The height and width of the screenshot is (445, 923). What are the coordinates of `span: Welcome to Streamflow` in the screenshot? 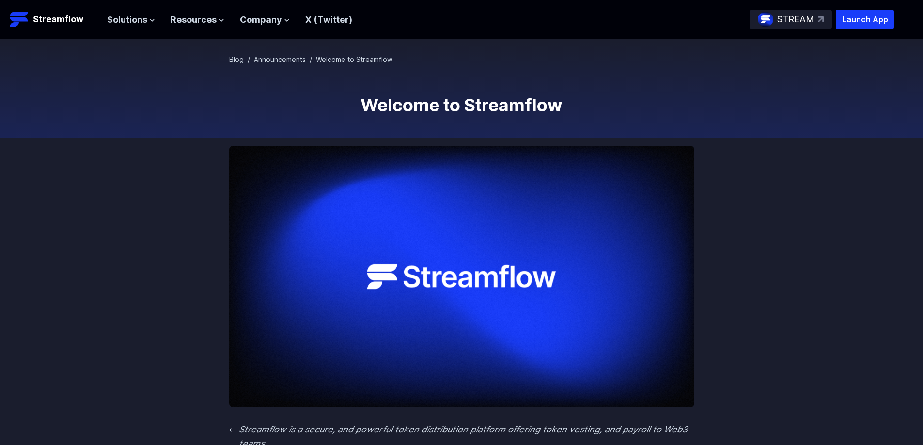 It's located at (354, 59).